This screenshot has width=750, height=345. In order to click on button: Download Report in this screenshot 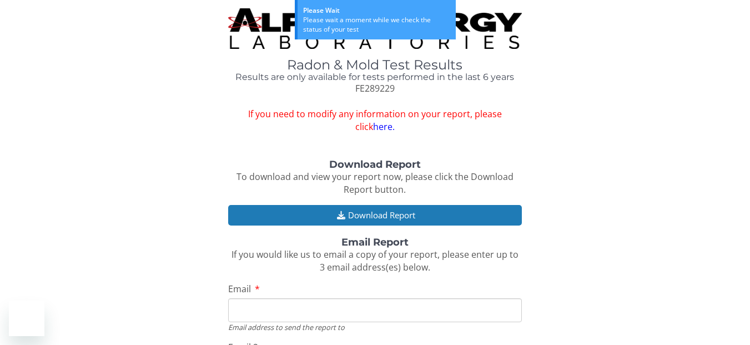, I will do `click(375, 215)`.